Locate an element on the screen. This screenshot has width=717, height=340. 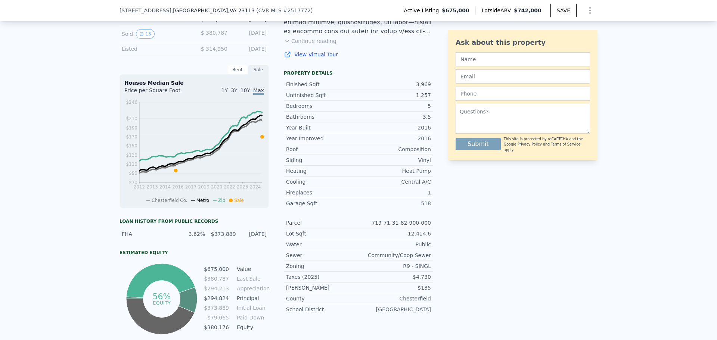
a: Terms of Service is located at coordinates (565, 144).